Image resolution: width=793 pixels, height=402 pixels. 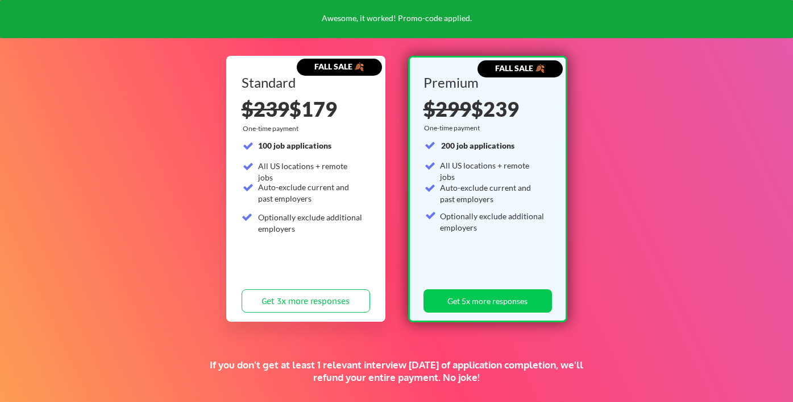 I want to click on div: $179, so click(x=306, y=109).